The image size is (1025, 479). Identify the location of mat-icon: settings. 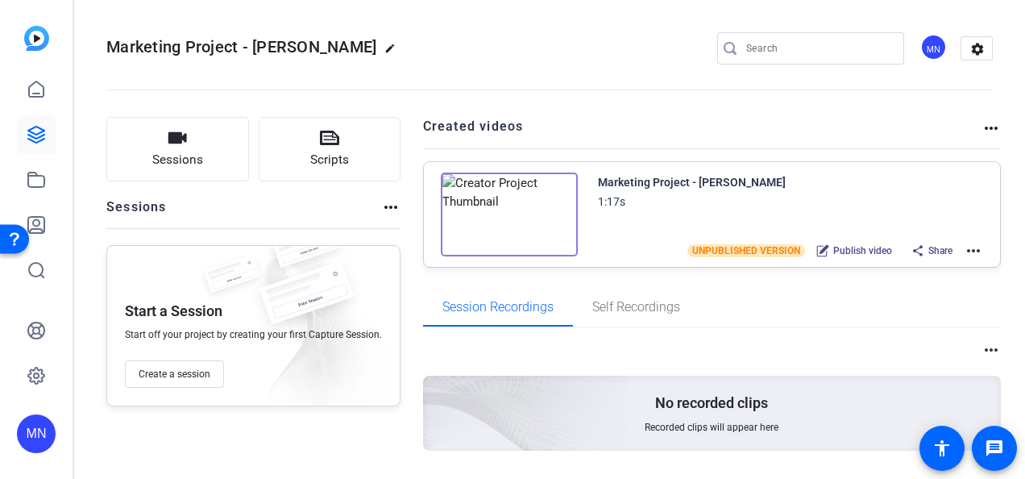
(978, 49).